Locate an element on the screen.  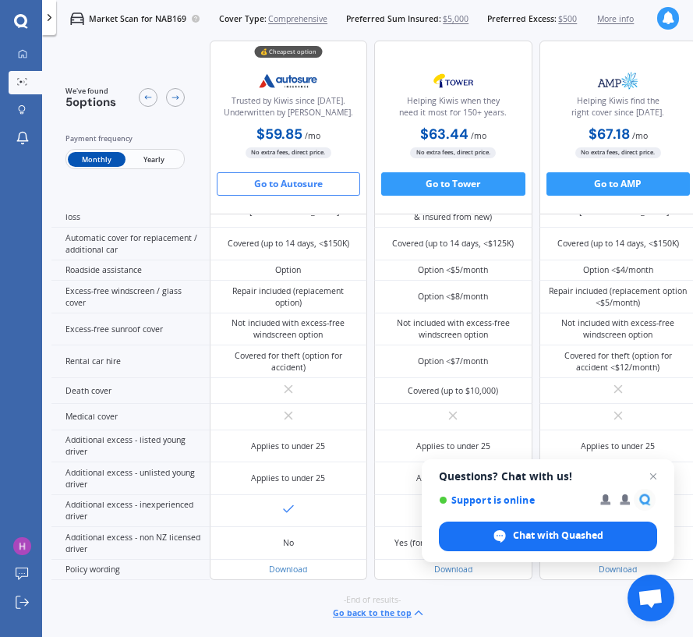
div: Roadside assistance is located at coordinates (130, 271).